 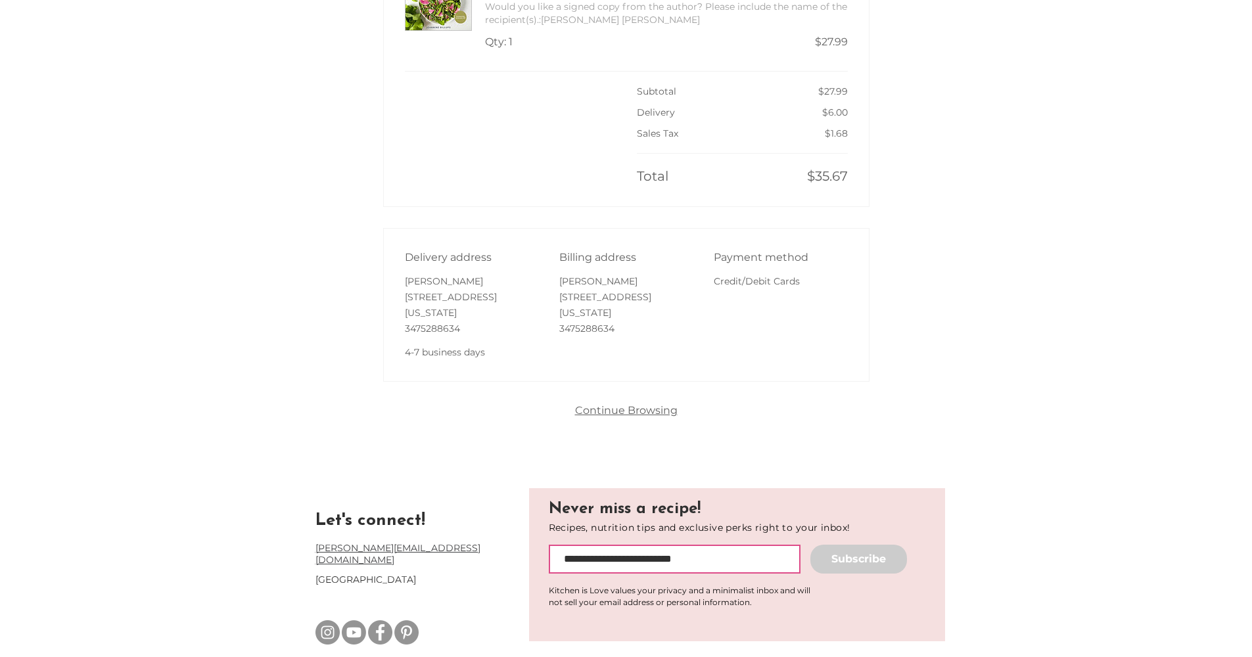 I want to click on img: Youtube, so click(x=354, y=632).